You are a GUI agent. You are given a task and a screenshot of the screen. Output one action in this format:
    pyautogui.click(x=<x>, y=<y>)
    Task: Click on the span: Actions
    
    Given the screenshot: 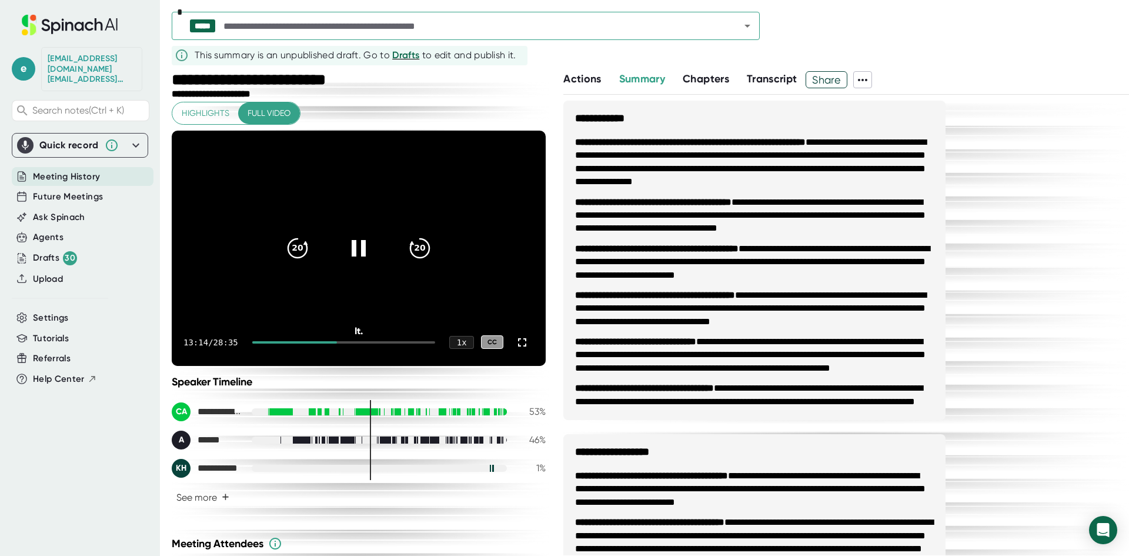 What is the action you would take?
    pyautogui.click(x=582, y=79)
    